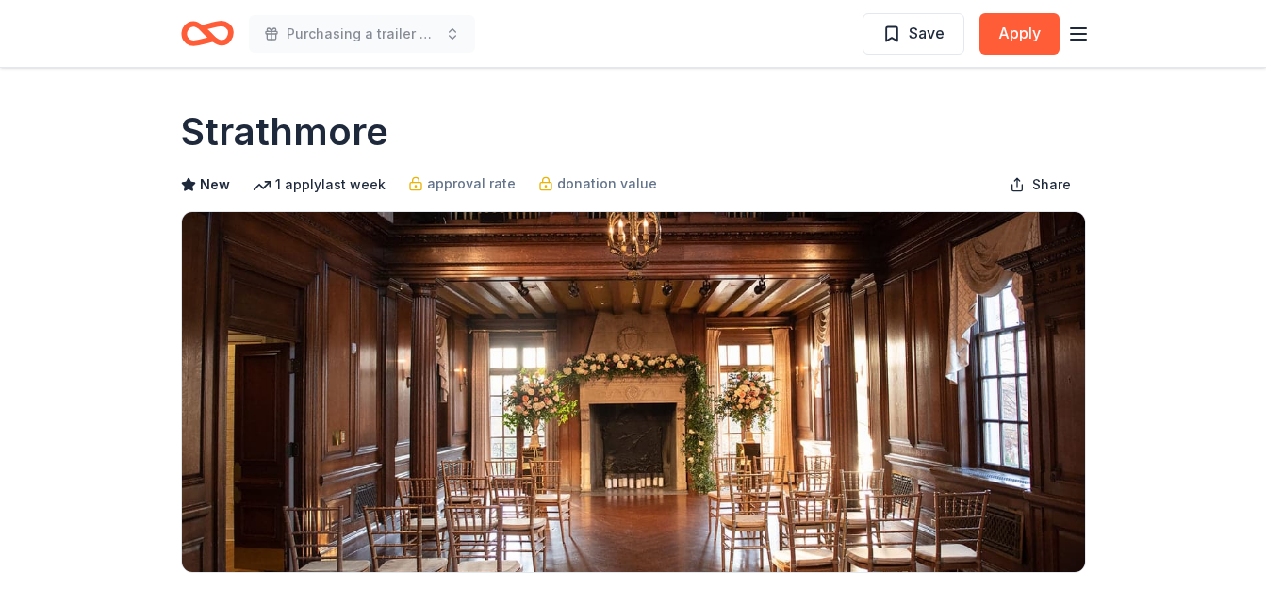 The width and height of the screenshot is (1266, 605). What do you see at coordinates (634, 392) in the screenshot?
I see `img: Image for Strathmore` at bounding box center [634, 392].